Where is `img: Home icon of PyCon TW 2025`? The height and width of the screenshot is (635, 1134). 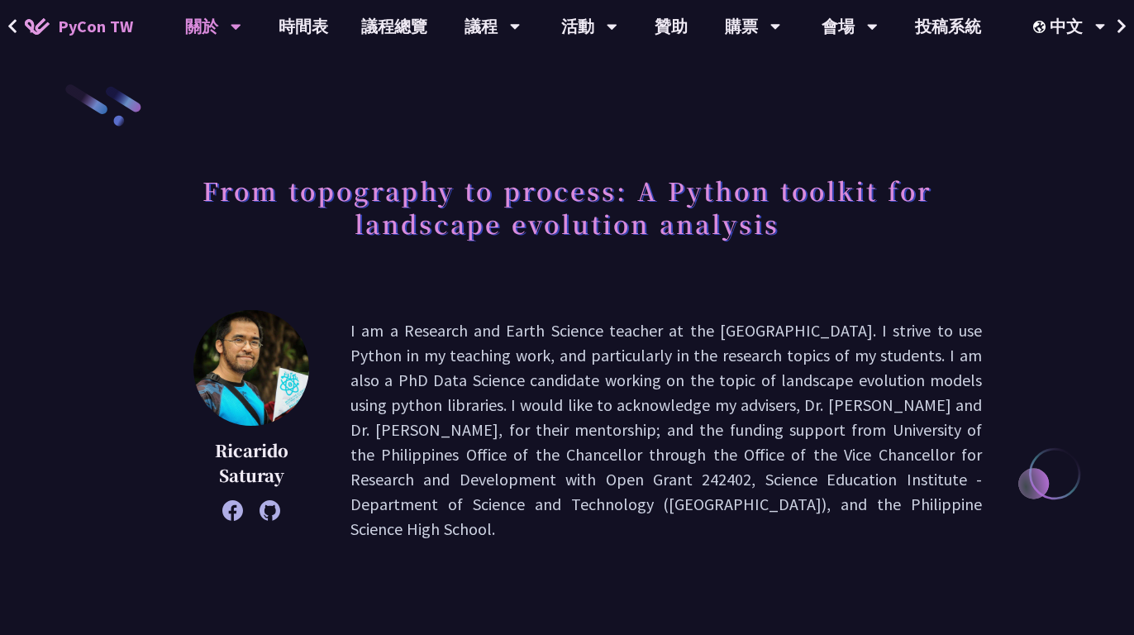 img: Home icon of PyCon TW 2025 is located at coordinates (37, 26).